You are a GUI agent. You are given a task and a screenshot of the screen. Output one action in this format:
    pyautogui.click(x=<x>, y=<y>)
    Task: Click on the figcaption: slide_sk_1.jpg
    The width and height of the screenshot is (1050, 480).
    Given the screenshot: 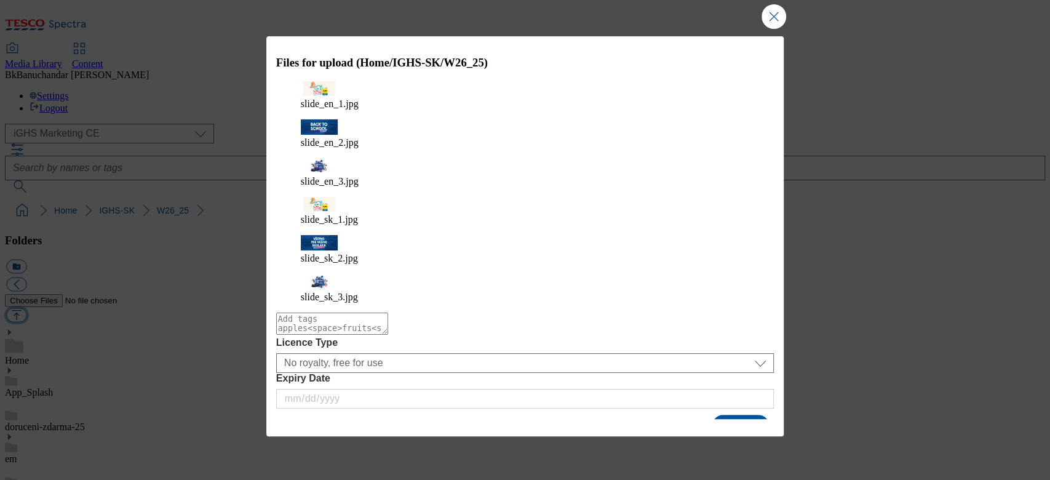 What is the action you would take?
    pyautogui.click(x=525, y=220)
    